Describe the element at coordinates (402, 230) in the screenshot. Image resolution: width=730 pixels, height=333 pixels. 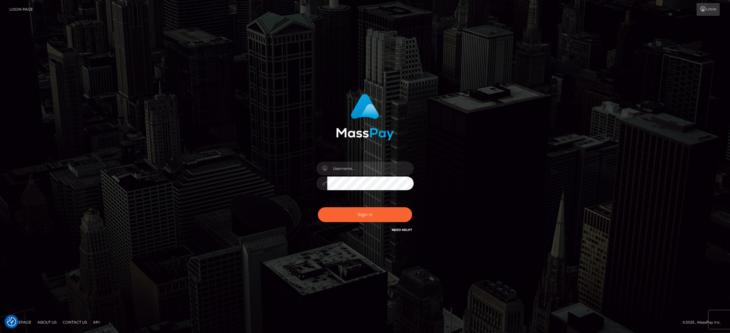
I see `a: Need Help?` at that location.